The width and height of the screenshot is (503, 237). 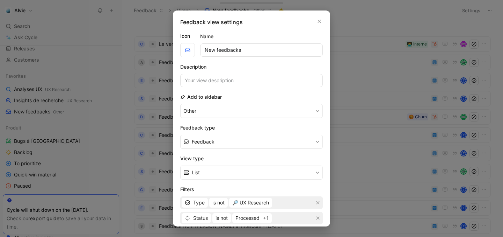 What do you see at coordinates (199, 202) in the screenshot?
I see `span: Type` at bounding box center [199, 202].